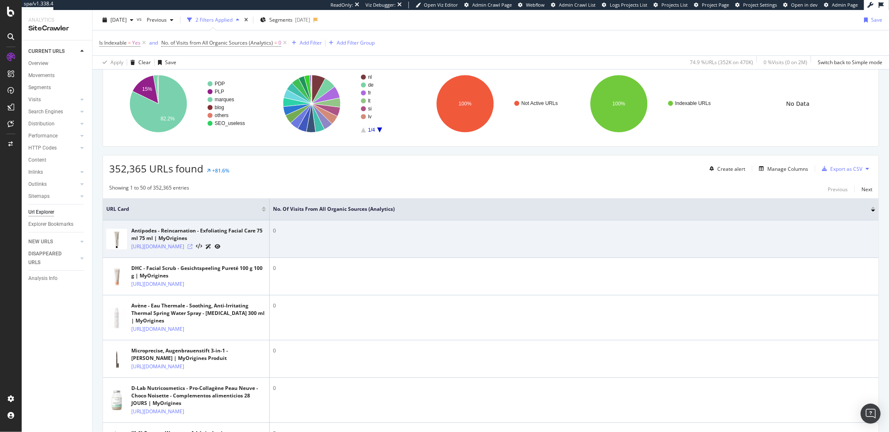 This screenshot has height=432, width=889. What do you see at coordinates (573, 5) in the screenshot?
I see `a: Admin Crawl List` at bounding box center [573, 5].